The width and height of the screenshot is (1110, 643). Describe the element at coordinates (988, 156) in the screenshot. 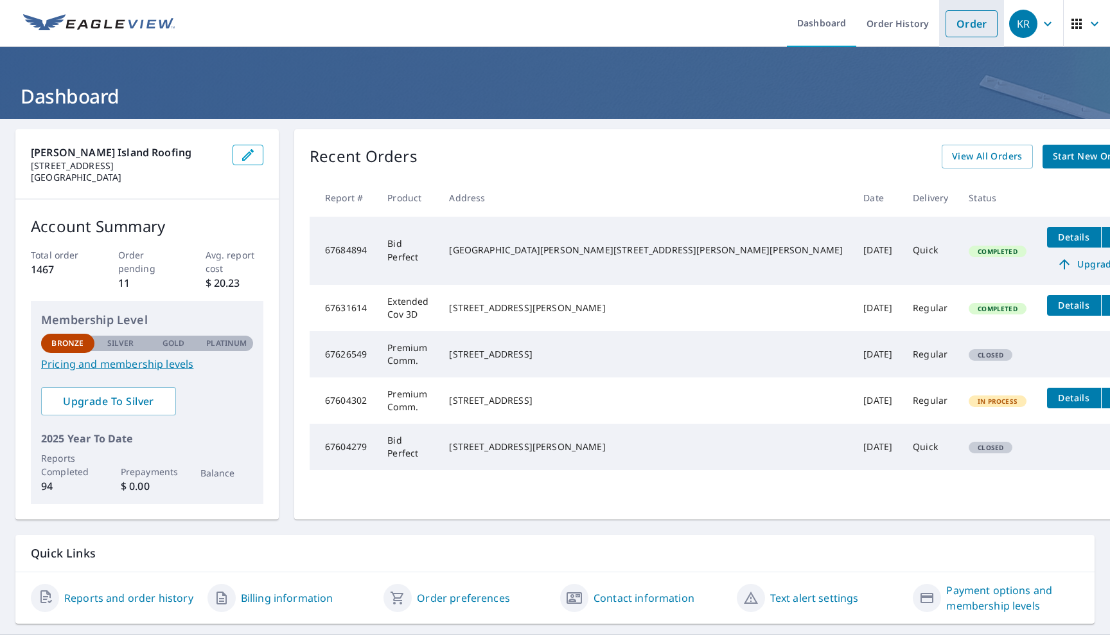

I see `span: View All Orders` at that location.